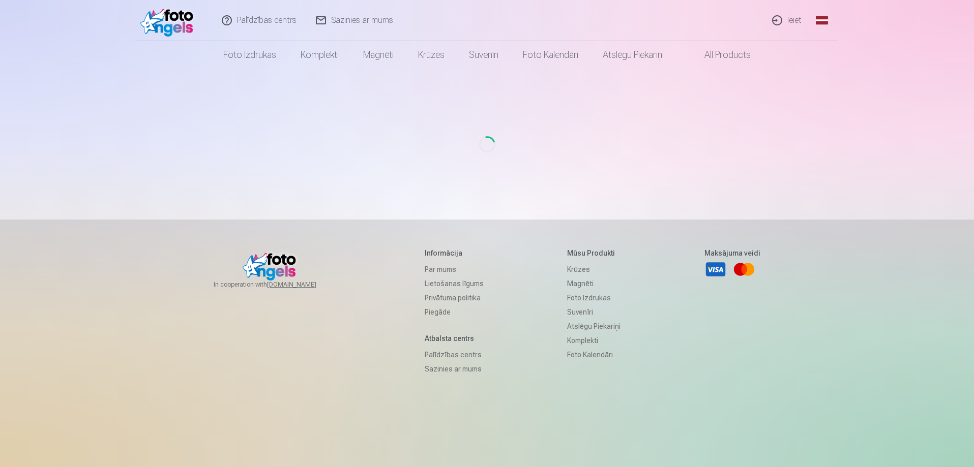  Describe the element at coordinates (454, 339) in the screenshot. I see `h5: Atbalsta centrs` at that location.